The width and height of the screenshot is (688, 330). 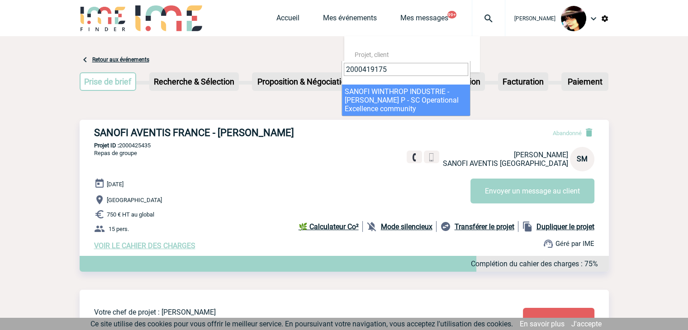 I want to click on span: VOIR LE CAHIER DES CHARGES, so click(x=145, y=245).